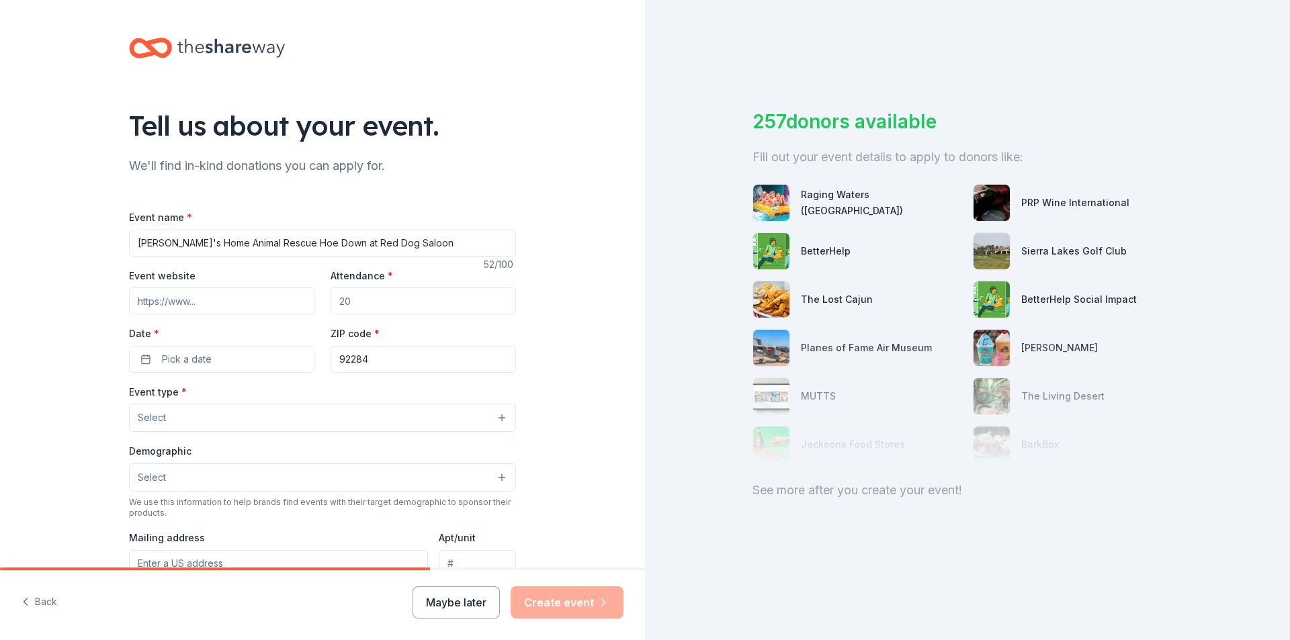  Describe the element at coordinates (992, 251) in the screenshot. I see `img: photo for Sierra Lakes Golf Club` at that location.